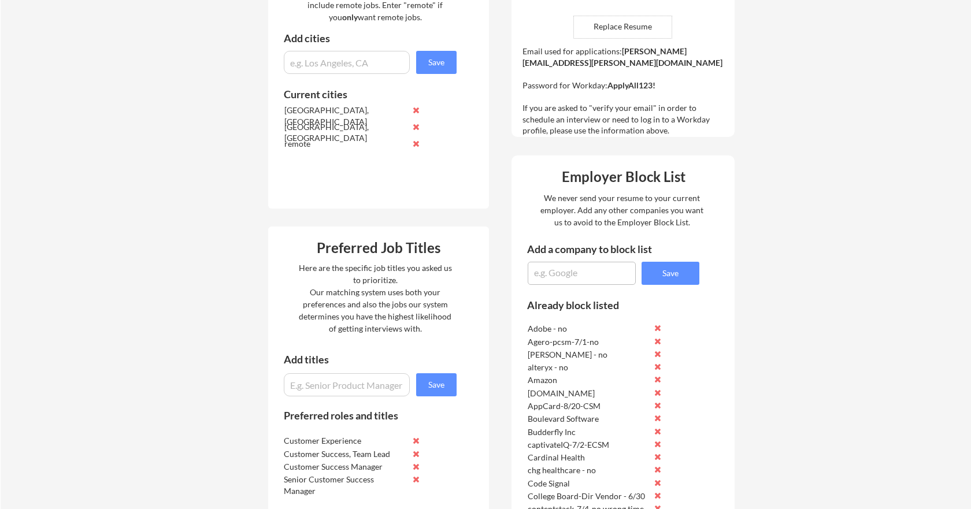 The height and width of the screenshot is (509, 971). Describe the element at coordinates (589, 445) in the screenshot. I see `div: captivateIQ-7/2-ECSM` at that location.